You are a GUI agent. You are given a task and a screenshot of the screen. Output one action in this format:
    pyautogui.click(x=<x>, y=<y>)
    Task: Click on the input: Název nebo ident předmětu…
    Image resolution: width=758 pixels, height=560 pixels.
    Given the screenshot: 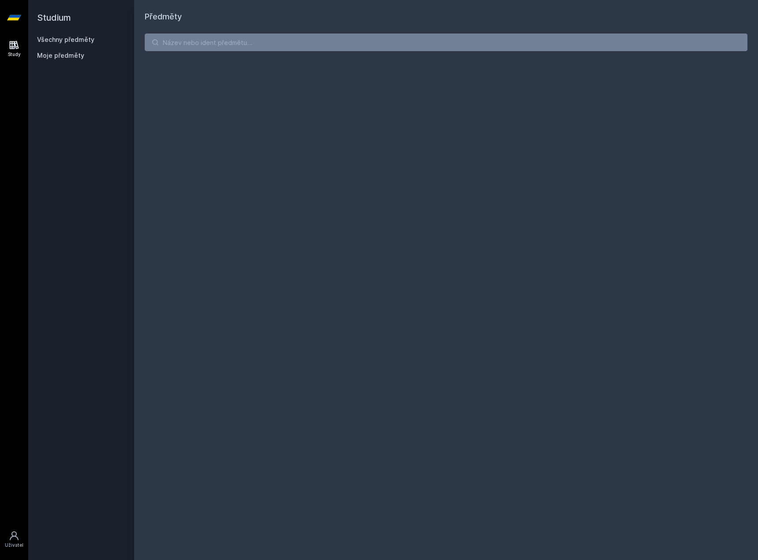 What is the action you would take?
    pyautogui.click(x=446, y=42)
    